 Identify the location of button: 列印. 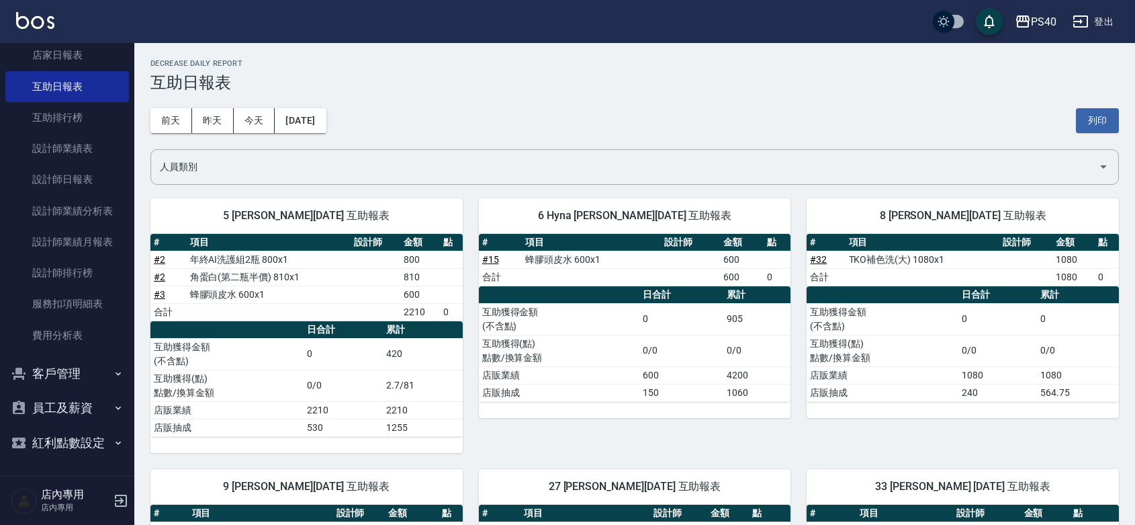
(1098, 120).